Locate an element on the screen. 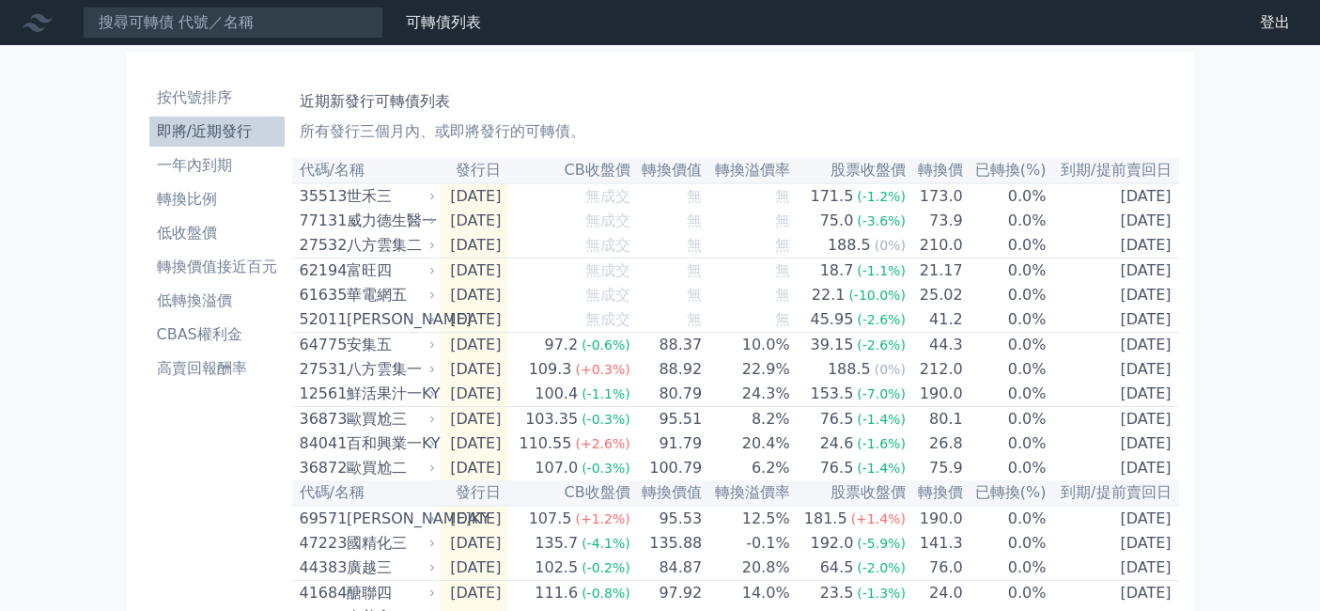  div: 22.1 is located at coordinates (829, 295).